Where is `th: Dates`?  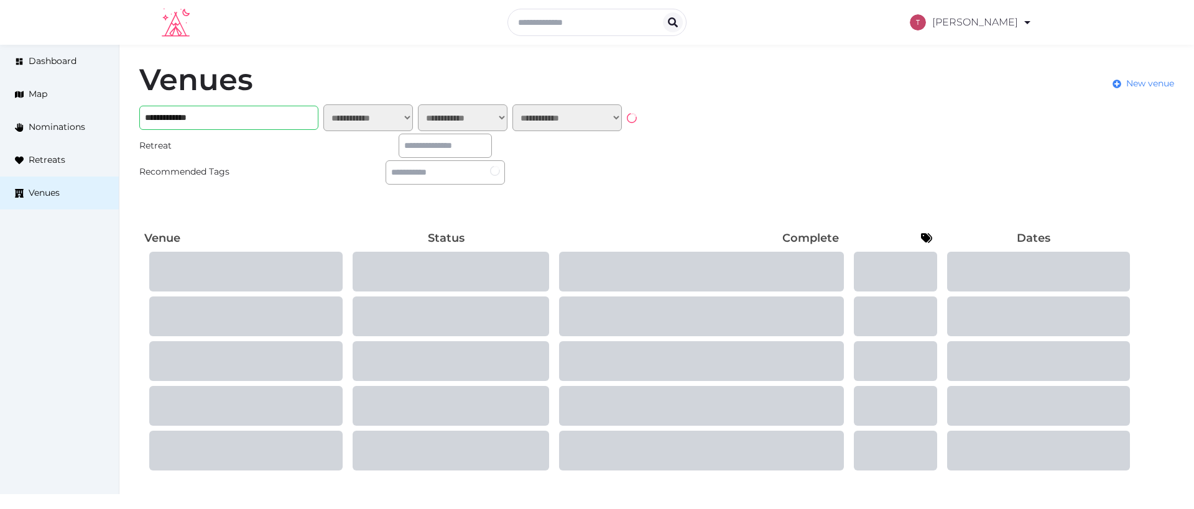
th: Dates is located at coordinates (1033, 238).